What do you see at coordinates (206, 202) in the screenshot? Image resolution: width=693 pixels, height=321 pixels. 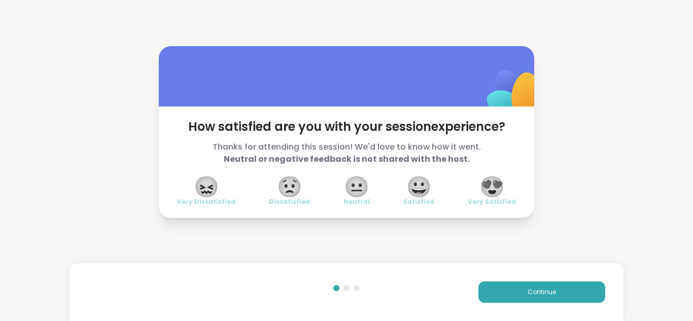 I see `span: Very Dissatisfied` at bounding box center [206, 202].